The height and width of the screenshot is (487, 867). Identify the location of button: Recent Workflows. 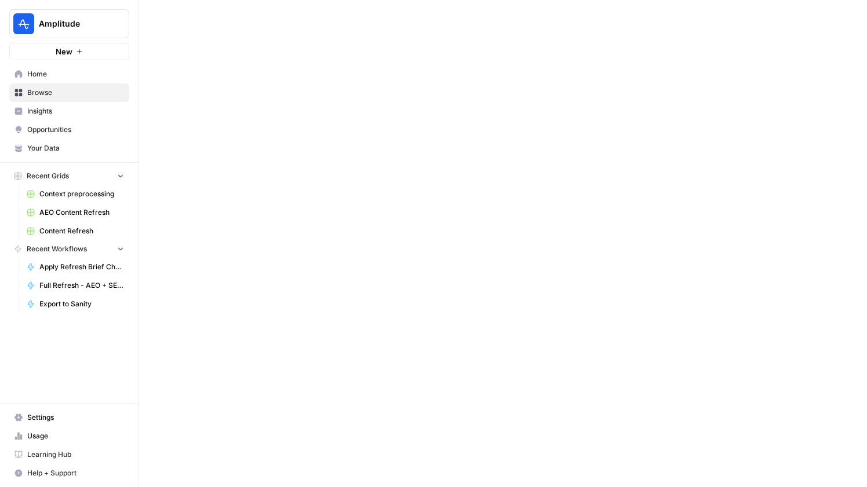
(69, 249).